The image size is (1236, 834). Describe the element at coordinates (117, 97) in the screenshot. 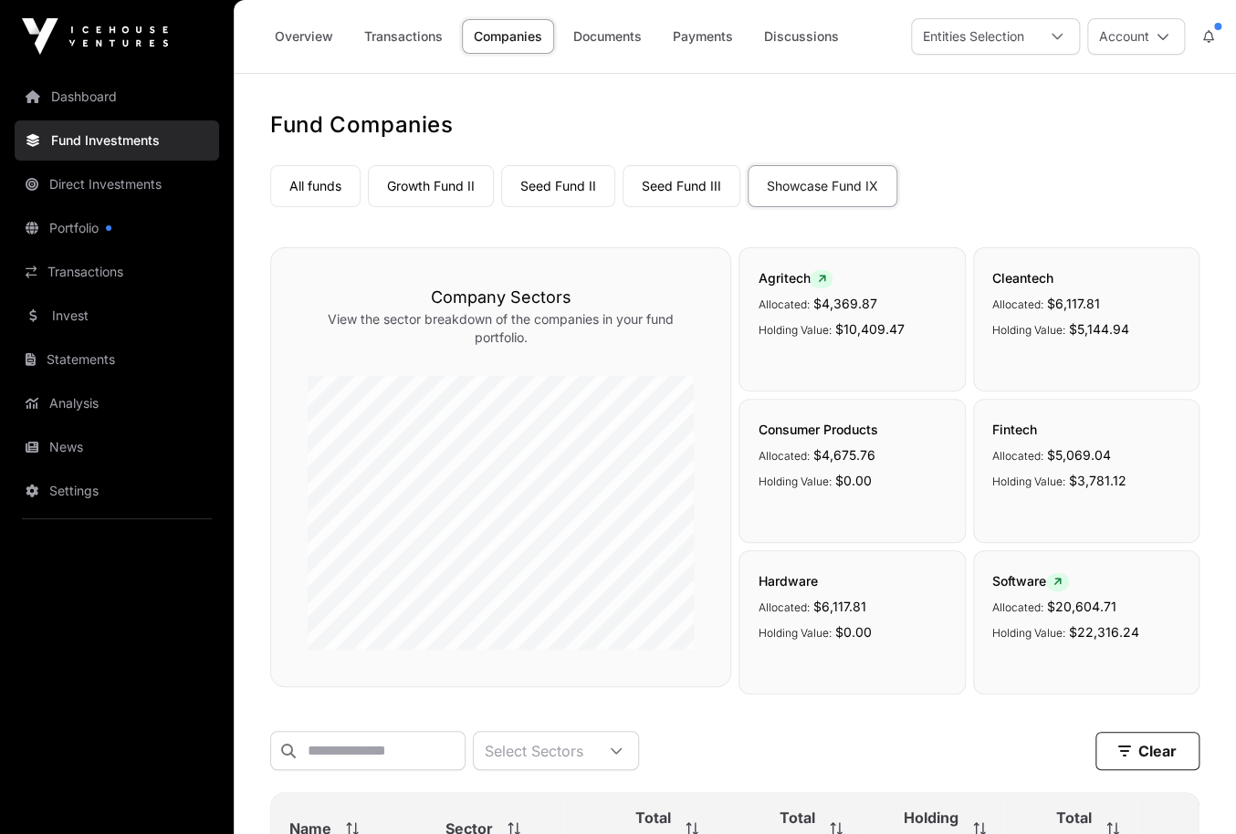

I see `a: Dashboard` at that location.